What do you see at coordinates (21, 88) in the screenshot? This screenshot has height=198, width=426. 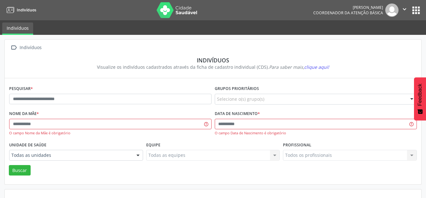 I see `label: Pesquisar` at bounding box center [21, 88].